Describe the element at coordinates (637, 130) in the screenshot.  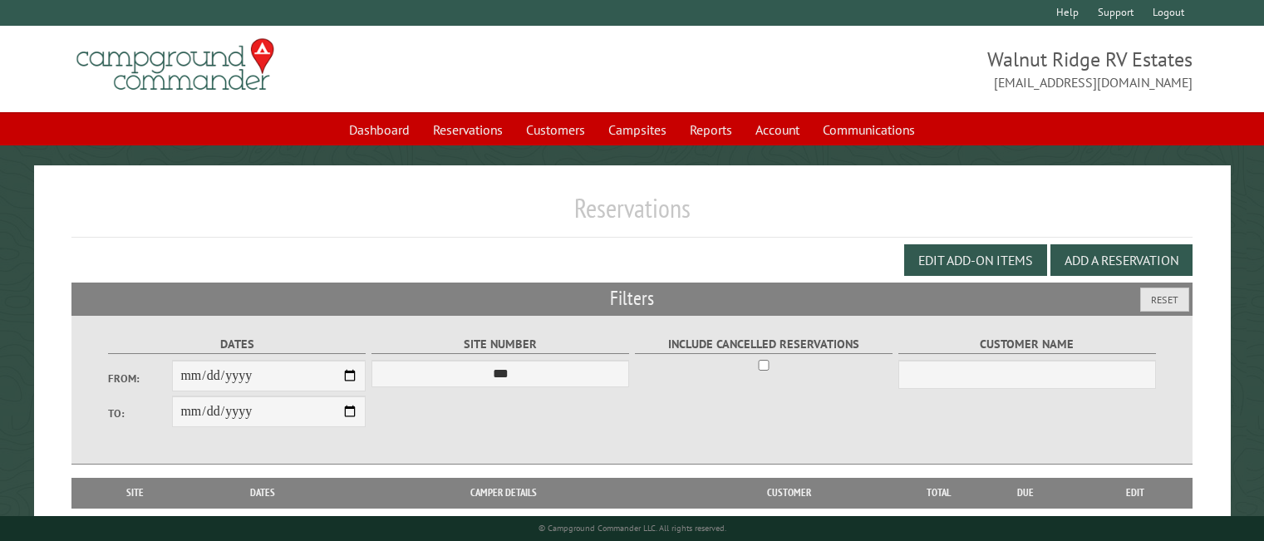
I see `a: Campsites` at that location.